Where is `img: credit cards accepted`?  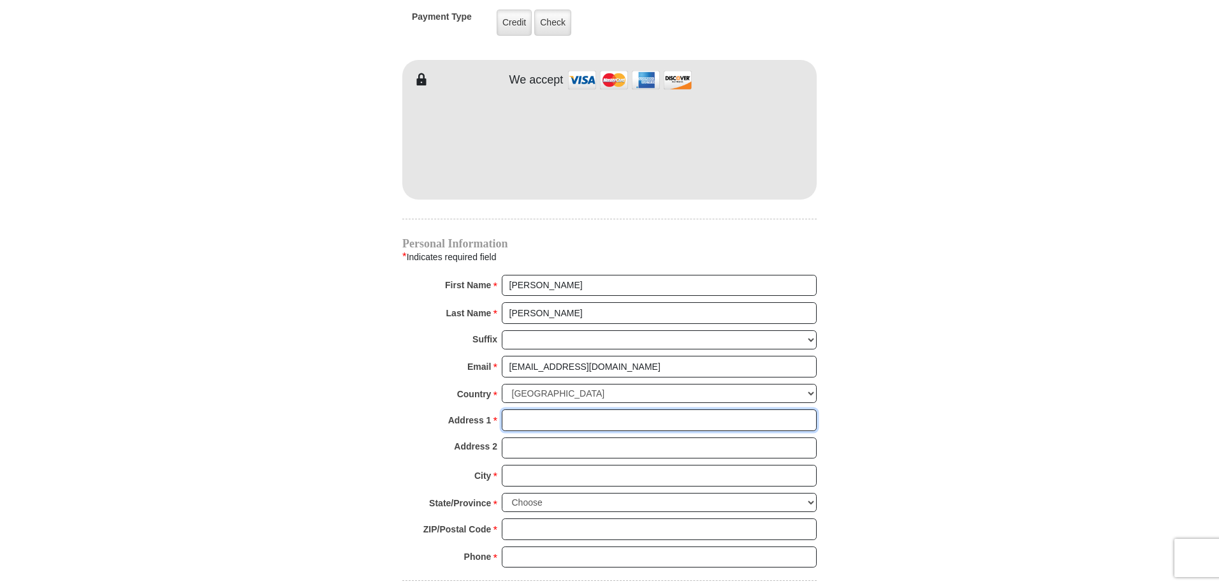 img: credit cards accepted is located at coordinates (630, 80).